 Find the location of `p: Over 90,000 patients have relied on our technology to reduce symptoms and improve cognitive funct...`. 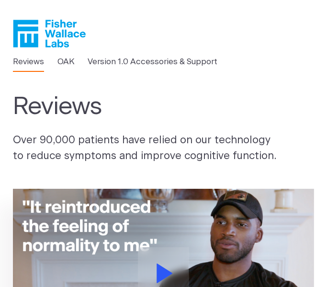

p: Over 90,000 patients have relied on our technology to reduce symptoms and improve cognitive funct... is located at coordinates (163, 148).